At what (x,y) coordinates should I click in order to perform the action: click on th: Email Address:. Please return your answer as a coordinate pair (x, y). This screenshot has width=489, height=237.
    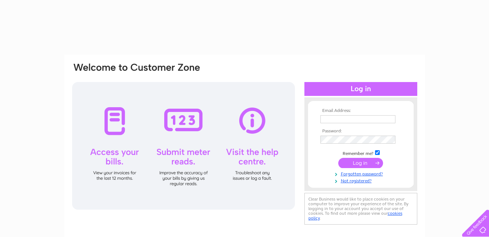
    Looking at the image, I should click on (361, 111).